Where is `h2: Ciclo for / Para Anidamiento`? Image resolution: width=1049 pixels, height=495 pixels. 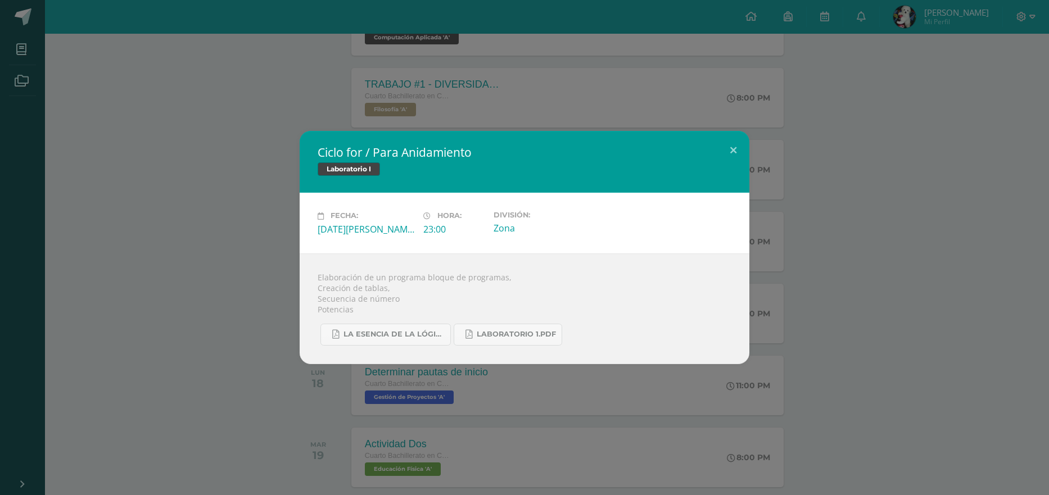 h2: Ciclo for / Para Anidamiento is located at coordinates (524, 152).